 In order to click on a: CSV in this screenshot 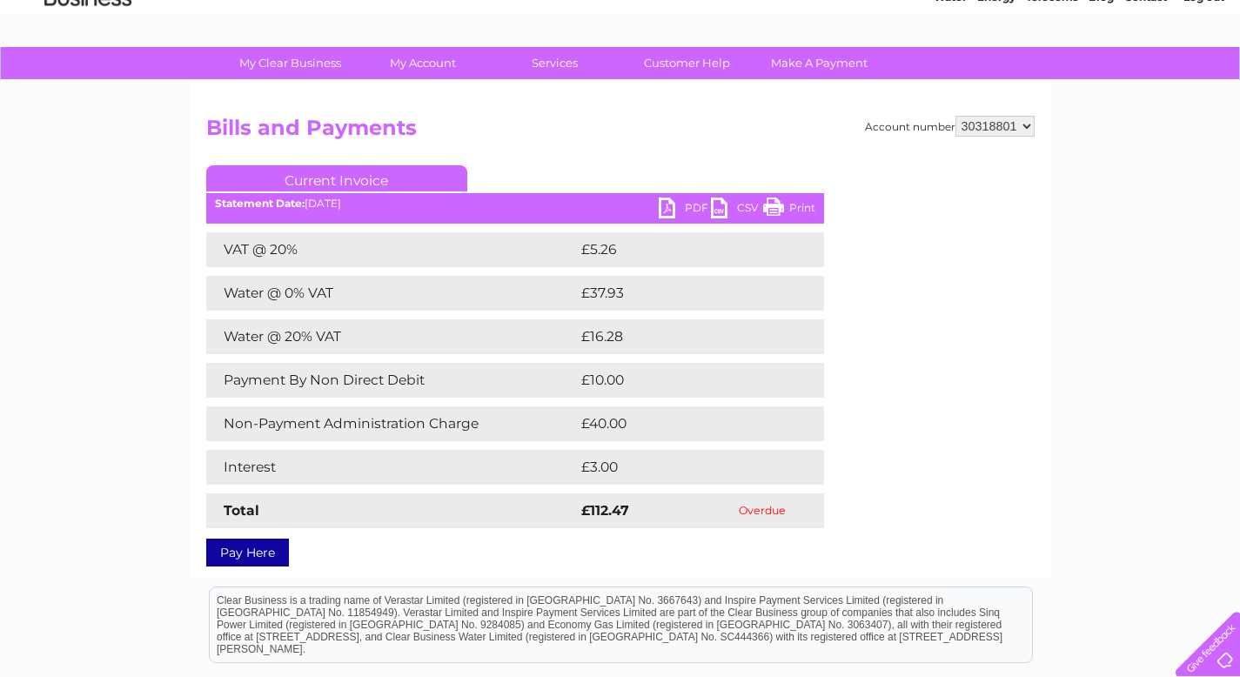, I will do `click(737, 210)`.